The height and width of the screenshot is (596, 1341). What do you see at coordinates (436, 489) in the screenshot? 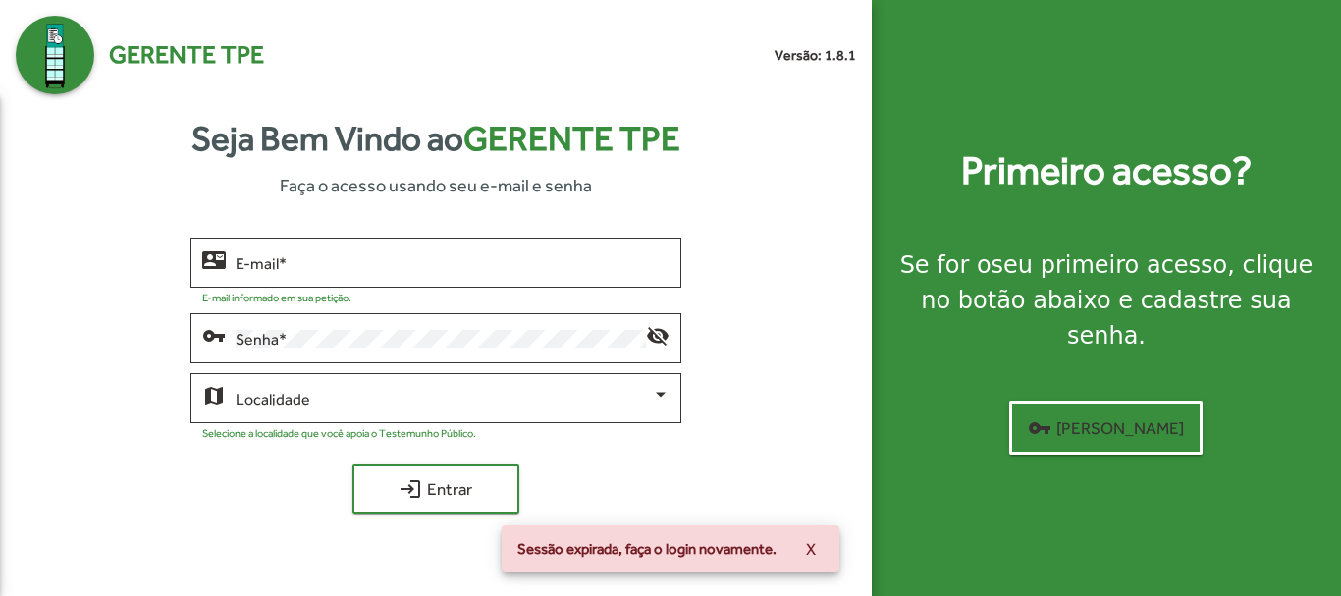
I see `button: Entrar` at bounding box center [436, 489].